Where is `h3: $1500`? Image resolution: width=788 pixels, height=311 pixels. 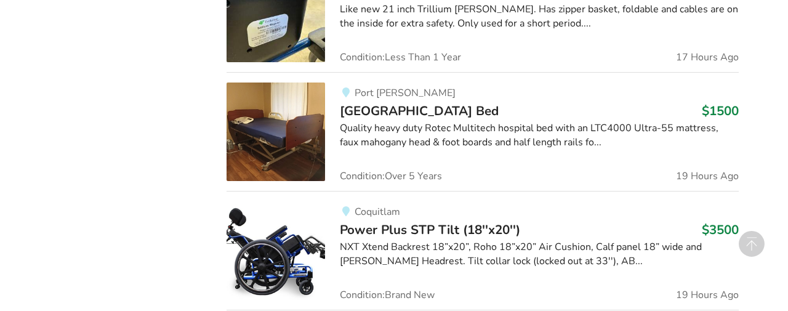 h3: $1500 is located at coordinates (720, 111).